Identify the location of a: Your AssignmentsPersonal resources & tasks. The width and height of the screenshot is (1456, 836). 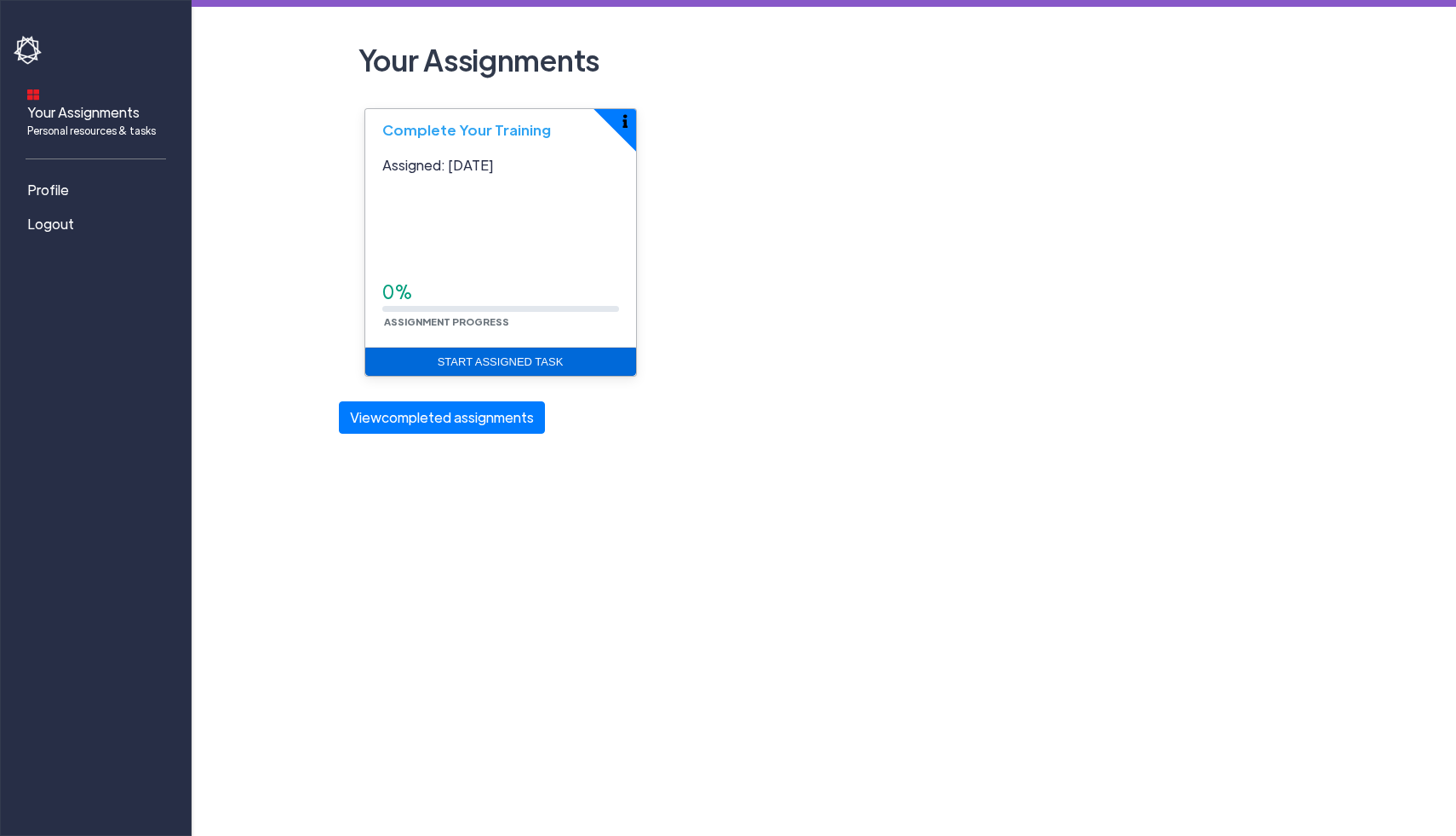
(98, 111).